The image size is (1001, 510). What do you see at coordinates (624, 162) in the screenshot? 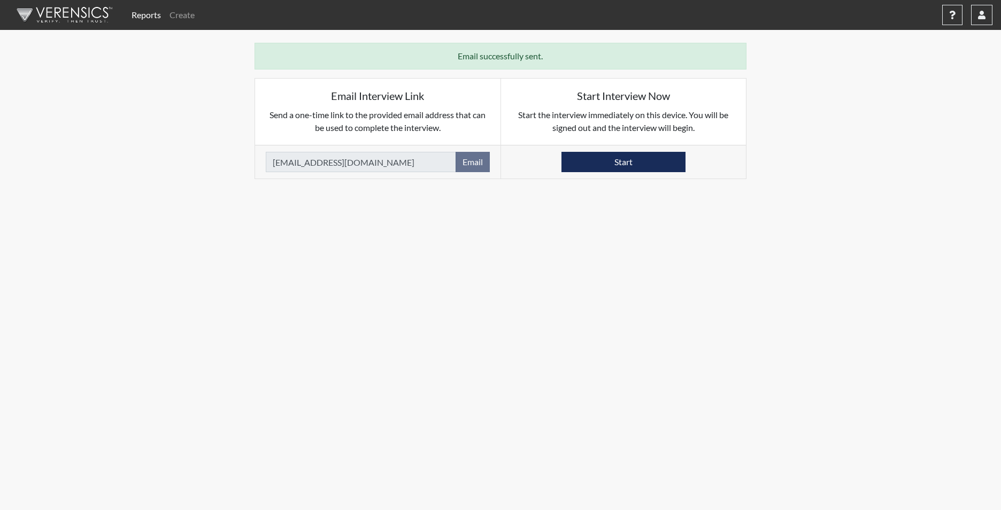
I see `button: Start` at bounding box center [624, 162].